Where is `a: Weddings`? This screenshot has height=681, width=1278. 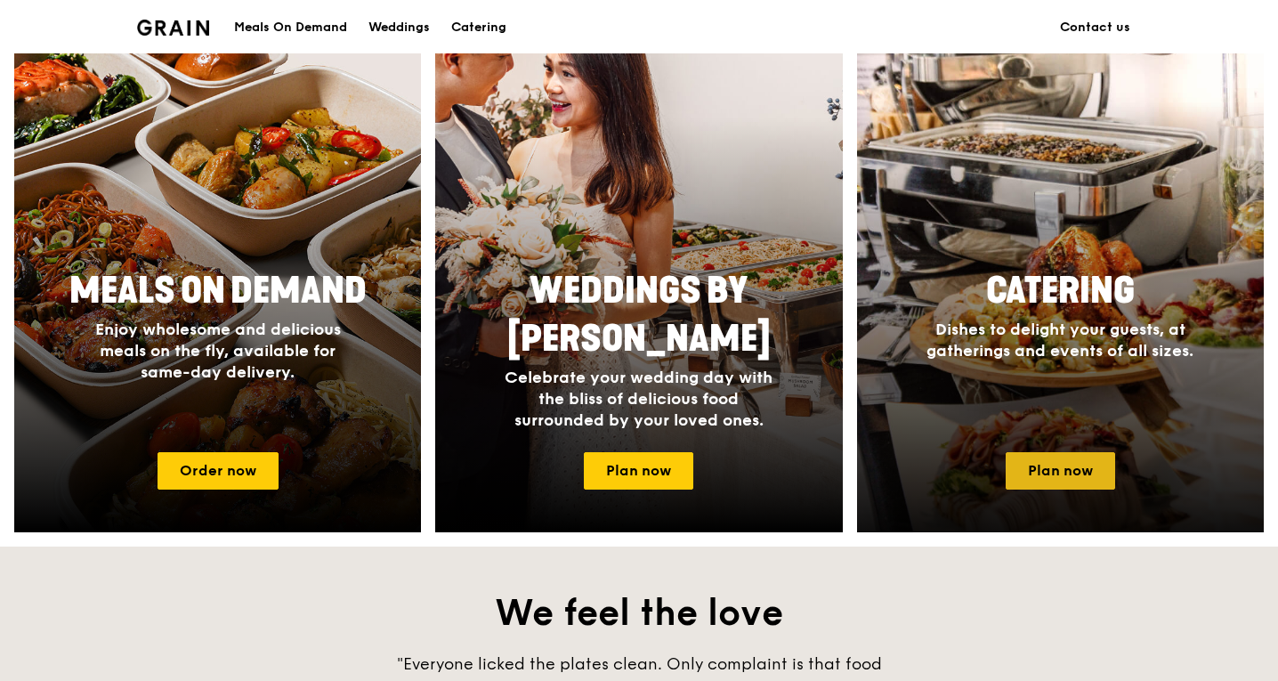 a: Weddings is located at coordinates (399, 28).